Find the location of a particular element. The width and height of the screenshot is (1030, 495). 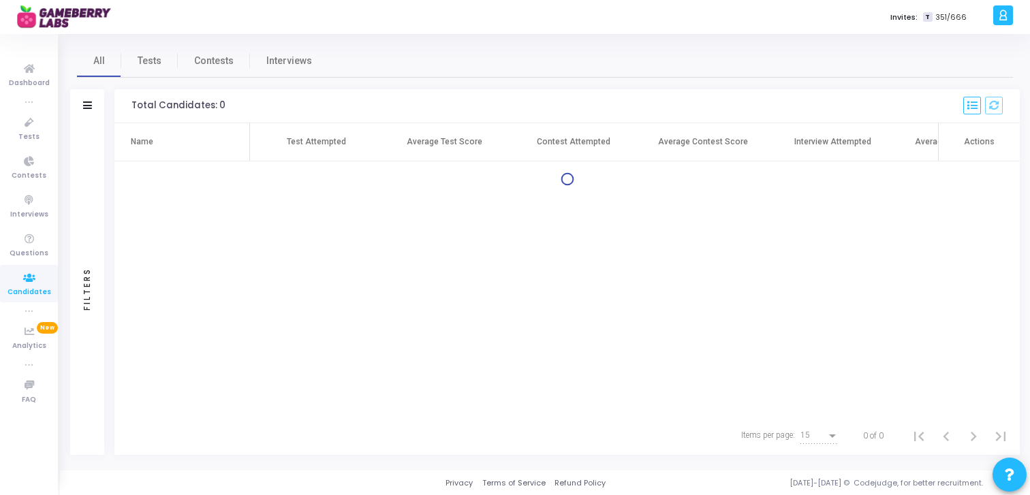

span: Candidates is located at coordinates (29, 292).